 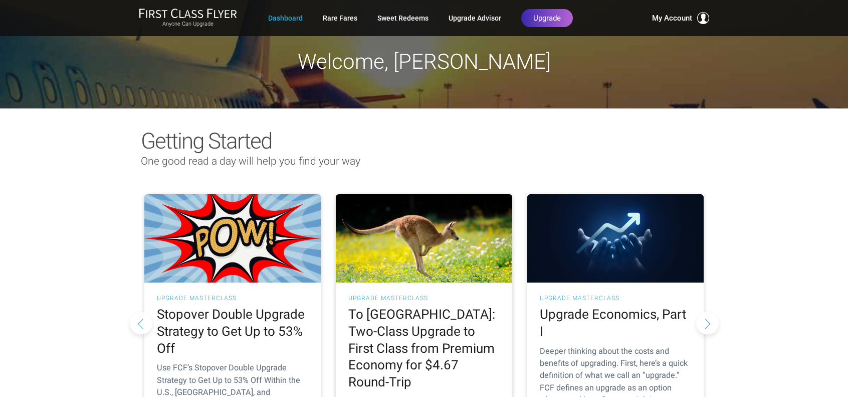 I want to click on small: Anyone Can Upgrade, so click(x=188, y=24).